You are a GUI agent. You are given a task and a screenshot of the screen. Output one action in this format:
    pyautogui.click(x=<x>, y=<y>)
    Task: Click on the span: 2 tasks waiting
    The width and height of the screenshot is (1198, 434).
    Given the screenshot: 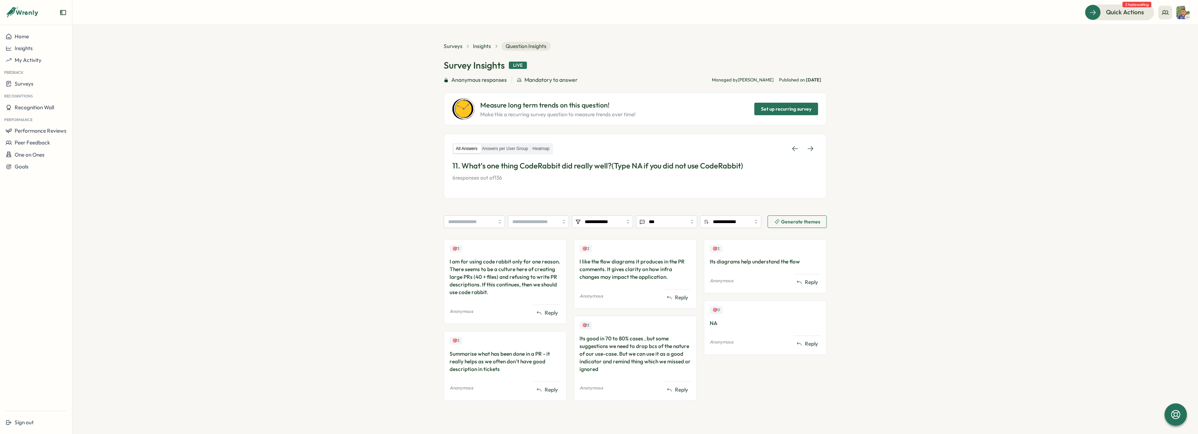 What is the action you would take?
    pyautogui.click(x=1137, y=5)
    